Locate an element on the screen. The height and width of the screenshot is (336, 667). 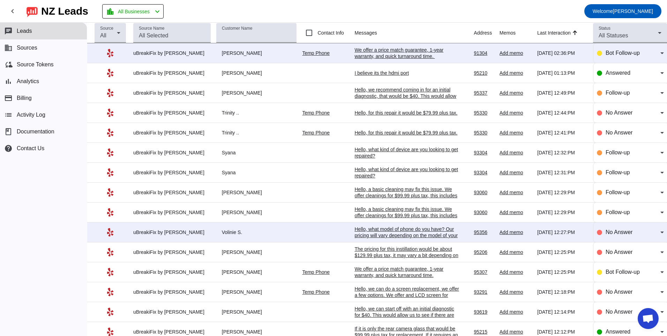
div: The pricing for this instillation would be about $129.99 plus tax, it may vary a bit depending on... is located at coordinates (407, 265).